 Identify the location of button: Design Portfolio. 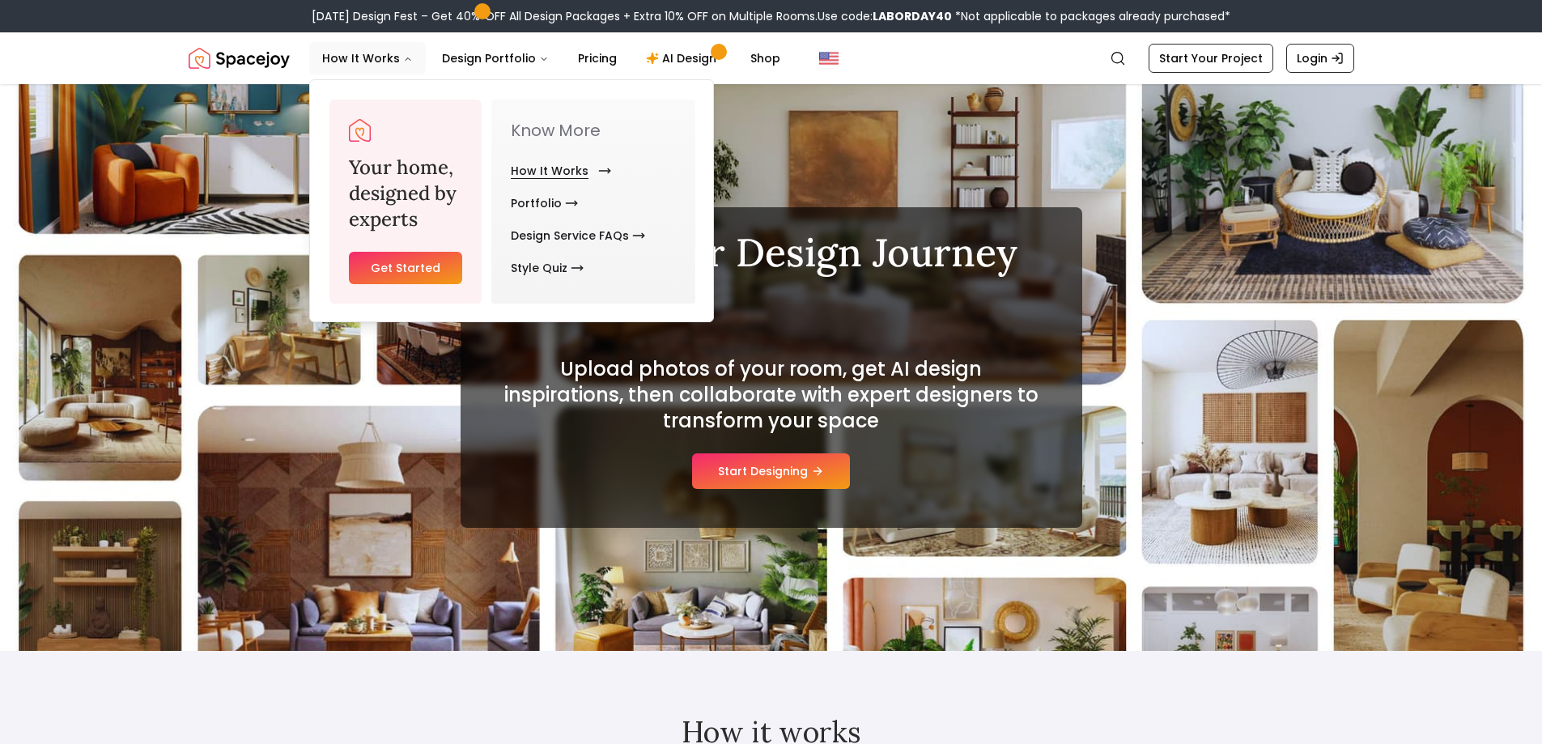
(495, 58).